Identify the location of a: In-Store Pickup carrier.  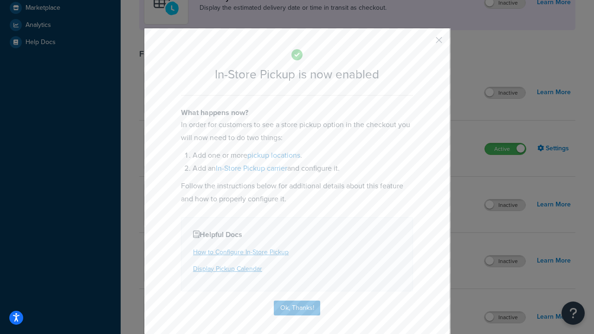
(252, 168).